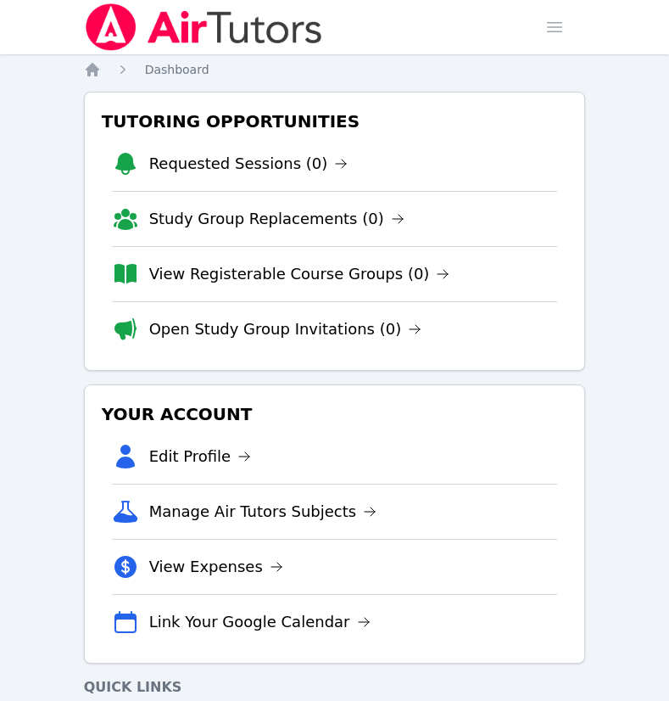 This screenshot has height=701, width=669. Describe the element at coordinates (177, 70) in the screenshot. I see `span: Dashboard` at that location.